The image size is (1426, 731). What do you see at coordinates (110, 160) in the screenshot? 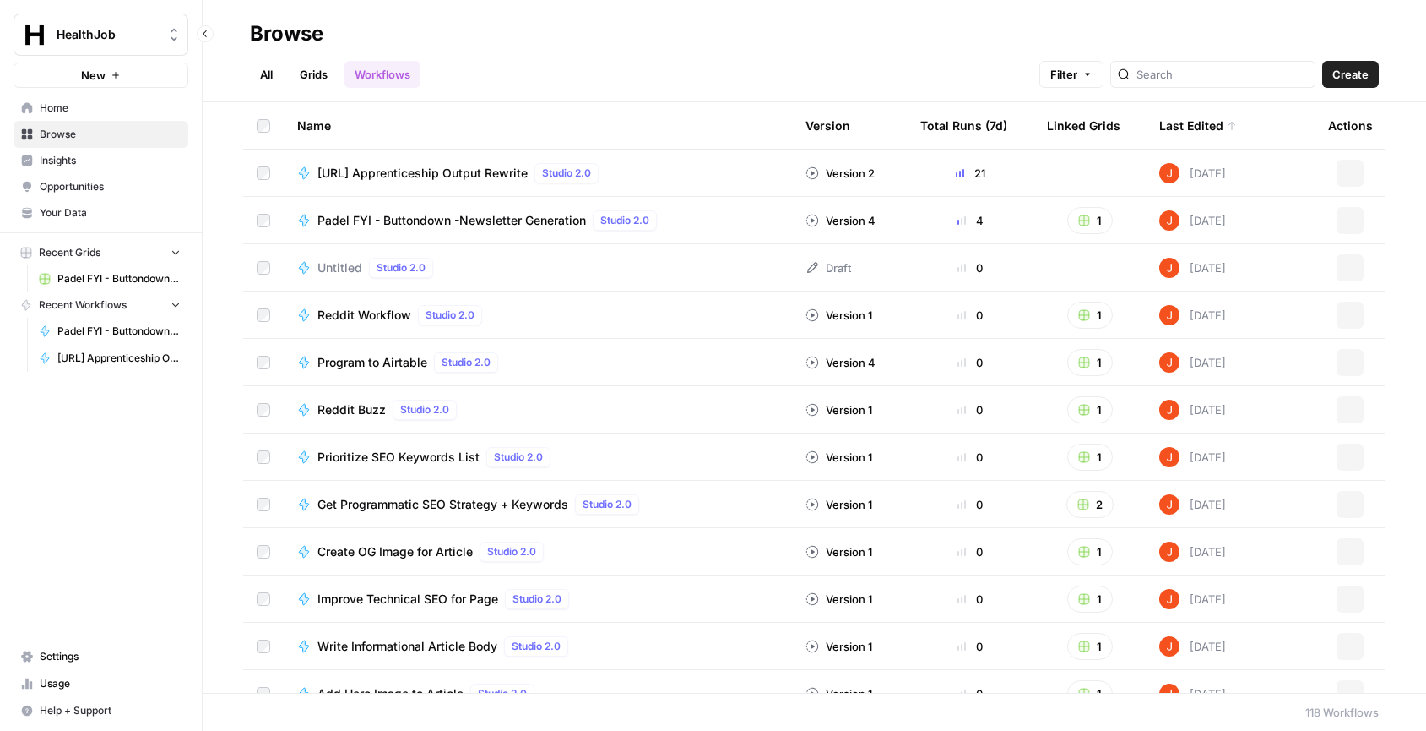
I see `span: Insights` at bounding box center [110, 160].